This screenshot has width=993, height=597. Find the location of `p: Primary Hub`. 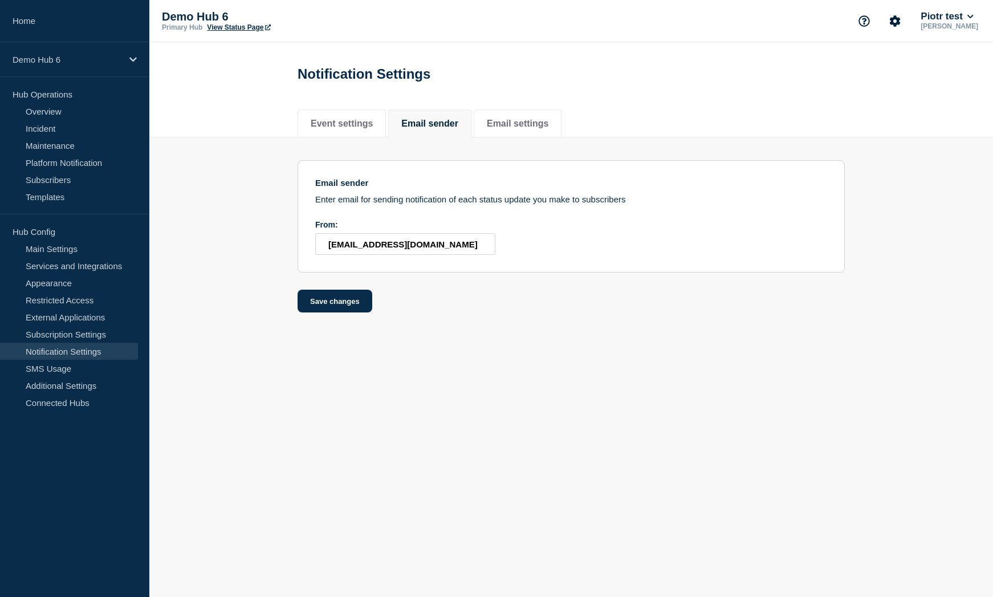

p: Primary Hub is located at coordinates (182, 27).